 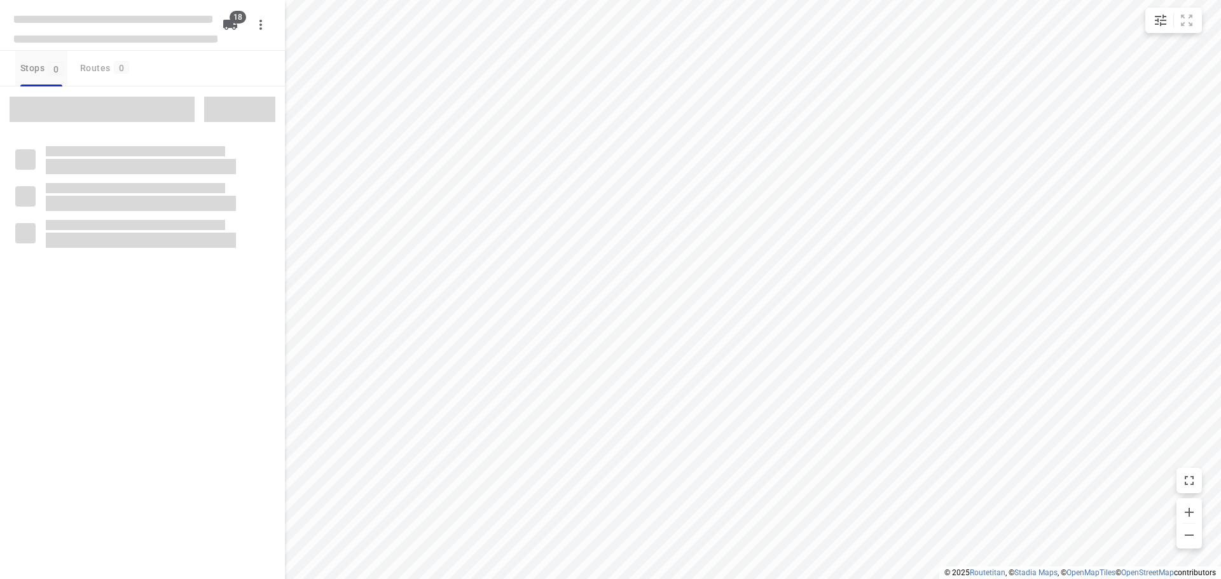 I want to click on li: © 2025 , © , © © contributors, so click(x=1080, y=573).